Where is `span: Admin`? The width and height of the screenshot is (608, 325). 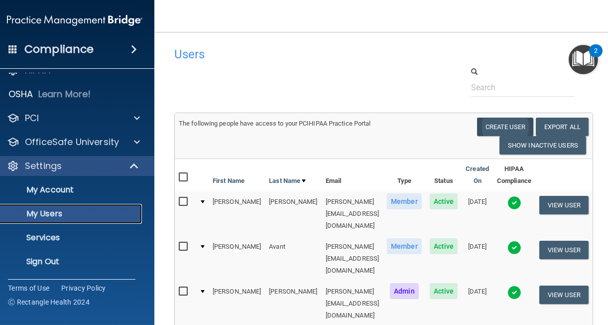
span: Admin is located at coordinates (404, 291).